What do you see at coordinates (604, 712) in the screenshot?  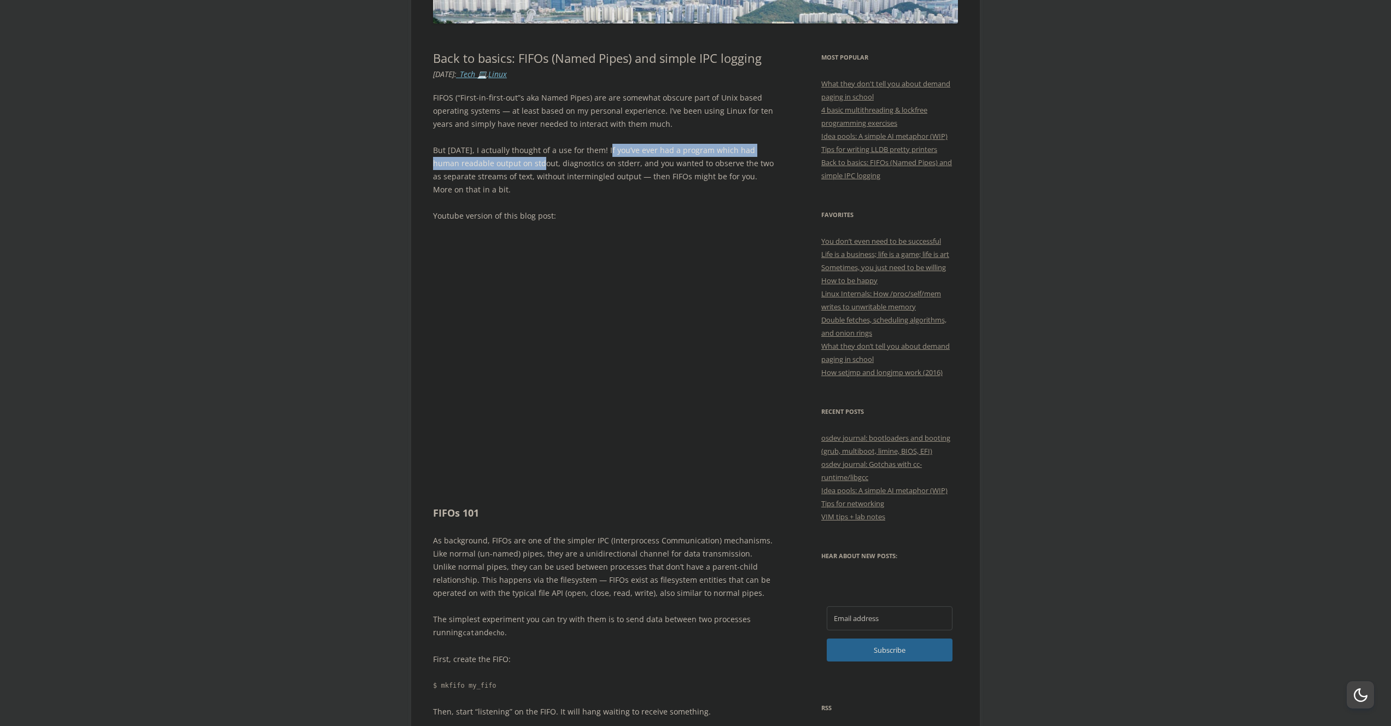 I see `p: Then, start “listening” on the FIFO. It will hang waiting to receive something.` at bounding box center [604, 712].